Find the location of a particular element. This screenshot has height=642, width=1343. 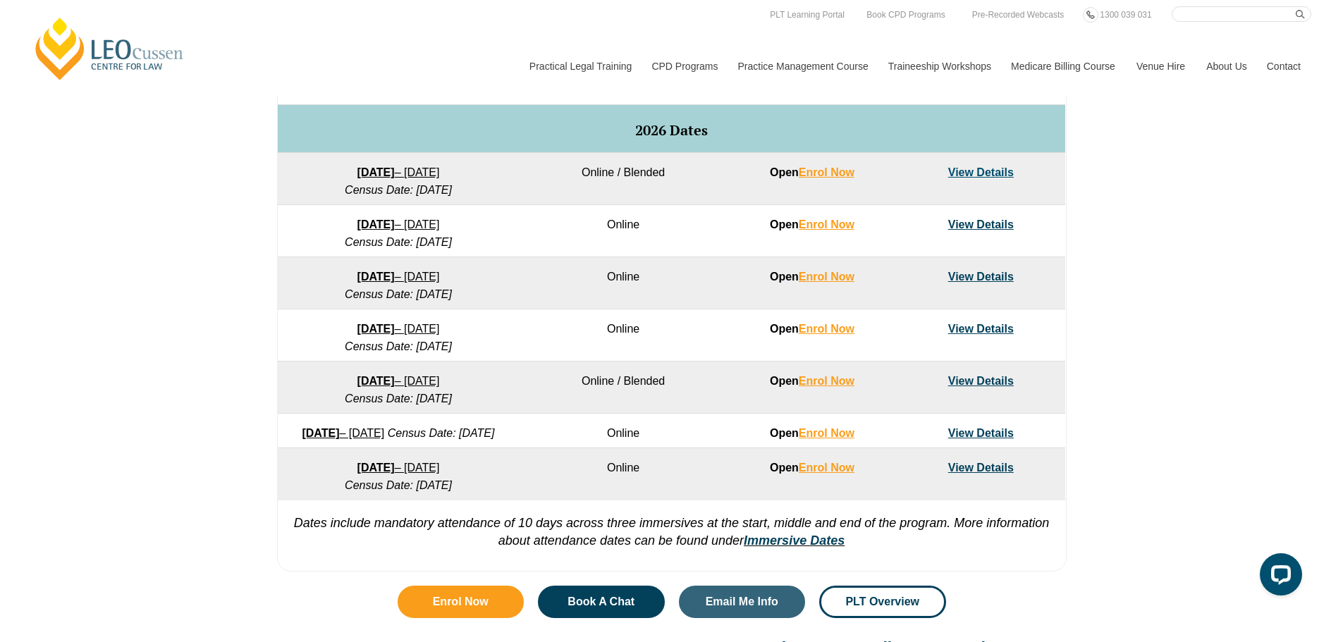

a: Practical Legal Training is located at coordinates (580, 66).